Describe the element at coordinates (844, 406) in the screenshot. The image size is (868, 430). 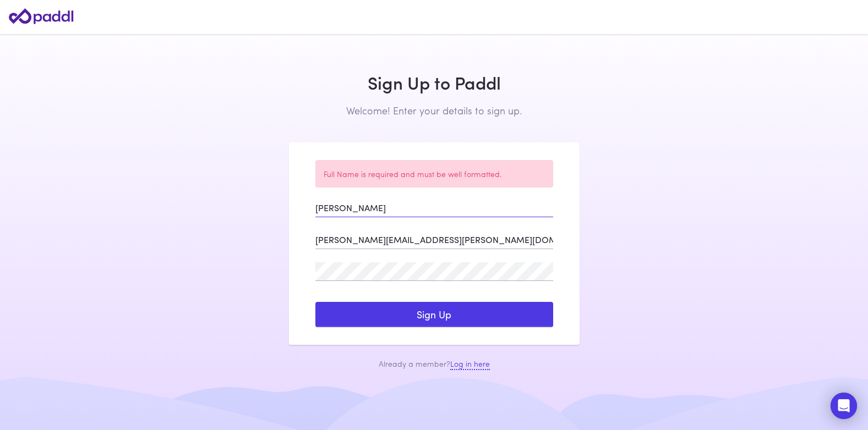
I see `div: Open Intercom Messenger` at that location.